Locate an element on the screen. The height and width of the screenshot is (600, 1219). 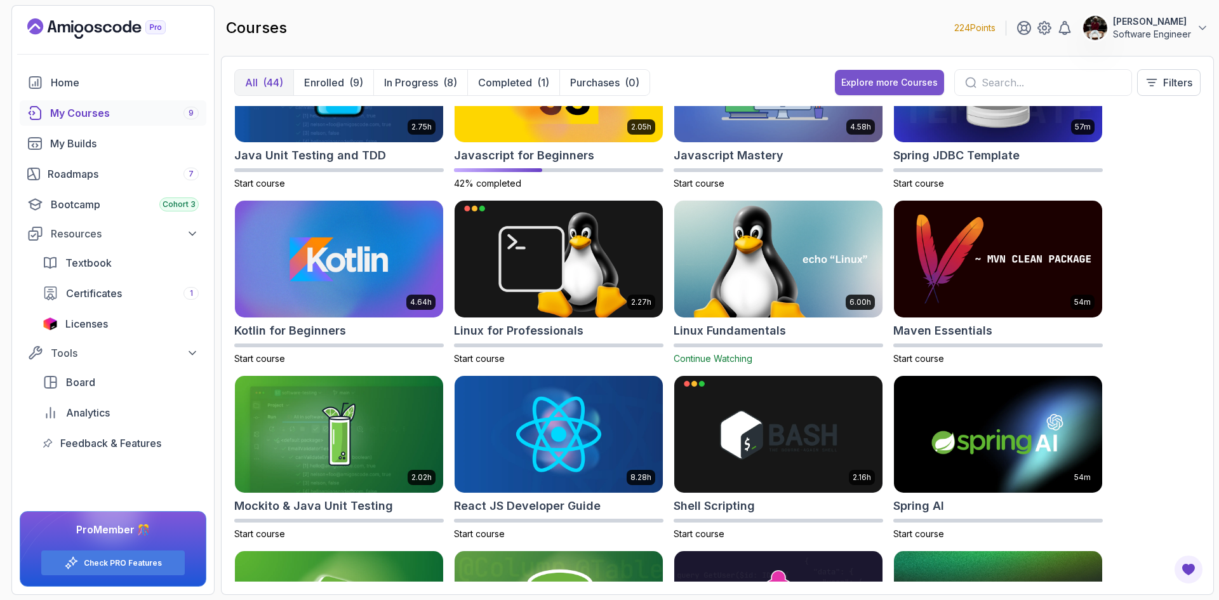
p: 224 Points is located at coordinates (975, 28).